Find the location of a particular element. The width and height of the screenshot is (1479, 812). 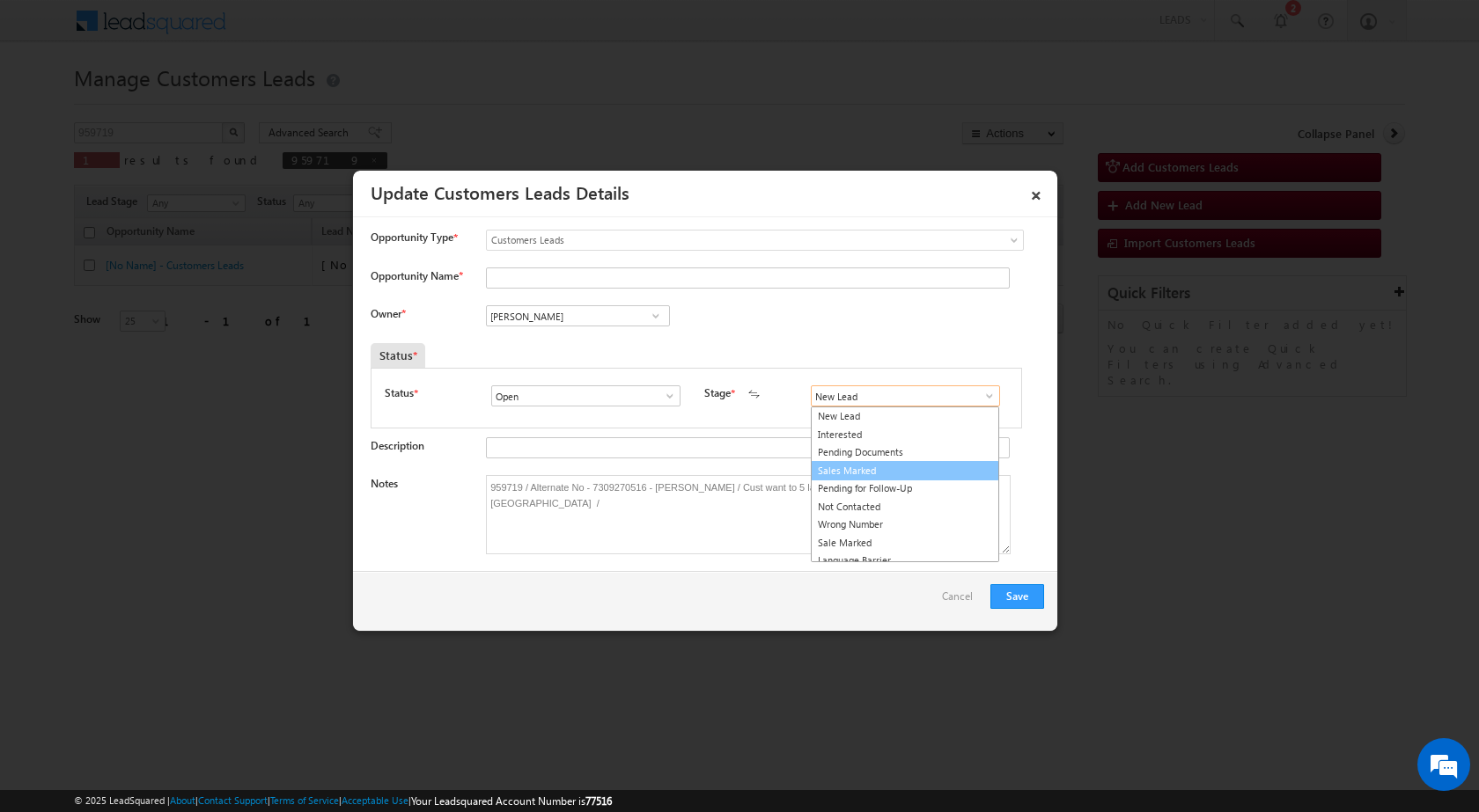

a: Cancel is located at coordinates (961, 601).